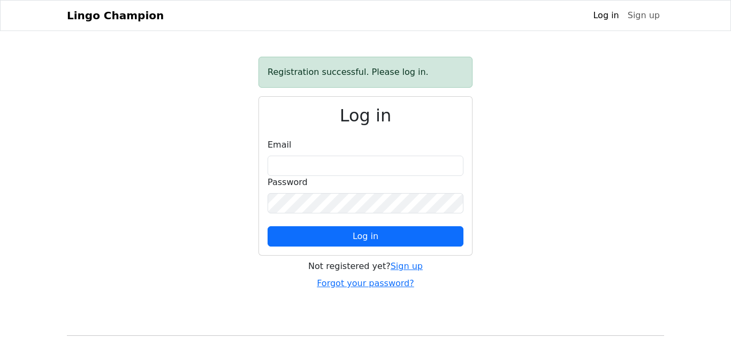 Image resolution: width=731 pixels, height=361 pixels. What do you see at coordinates (366, 236) in the screenshot?
I see `span: Log in` at bounding box center [366, 236].